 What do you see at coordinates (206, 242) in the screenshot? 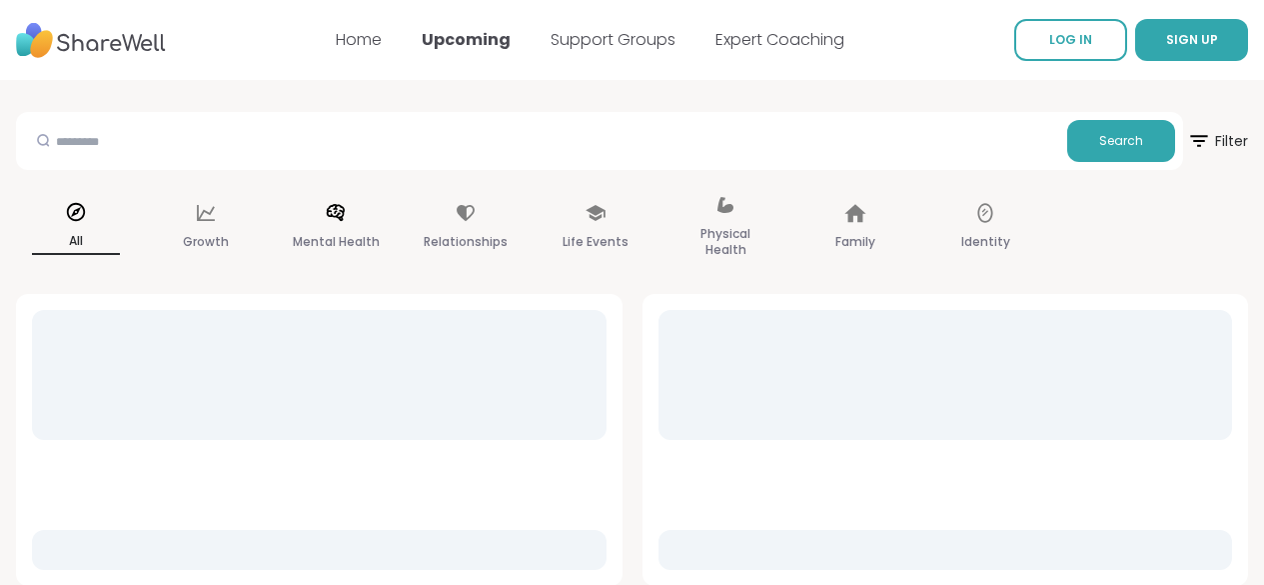
I see `p: Growth` at bounding box center [206, 242].